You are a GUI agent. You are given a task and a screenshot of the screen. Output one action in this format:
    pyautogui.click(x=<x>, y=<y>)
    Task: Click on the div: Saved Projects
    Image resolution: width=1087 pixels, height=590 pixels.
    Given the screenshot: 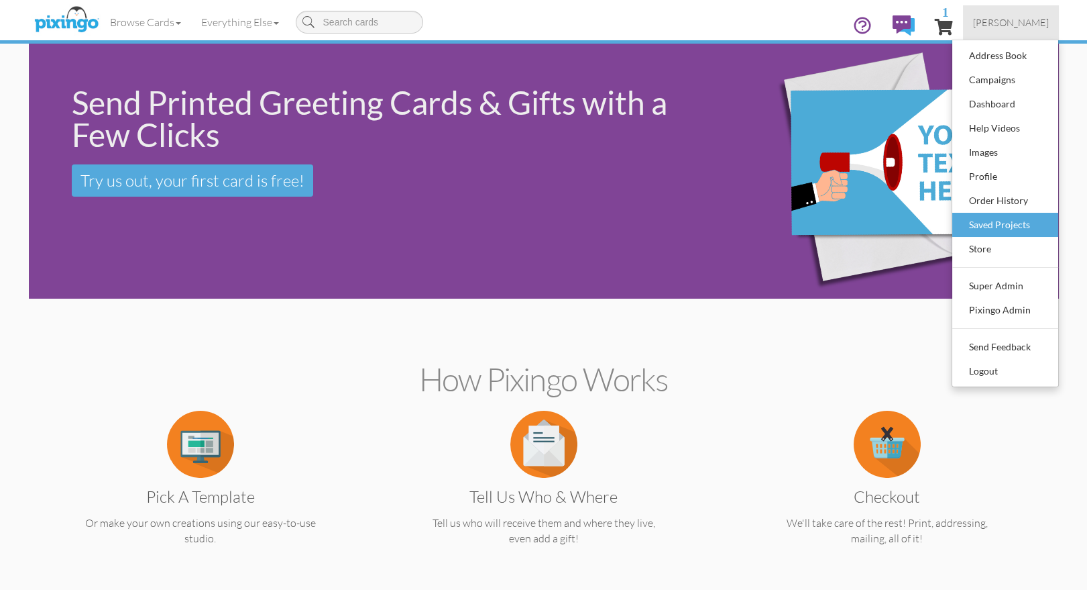 What is the action you would take?
    pyautogui.click(x=1005, y=225)
    